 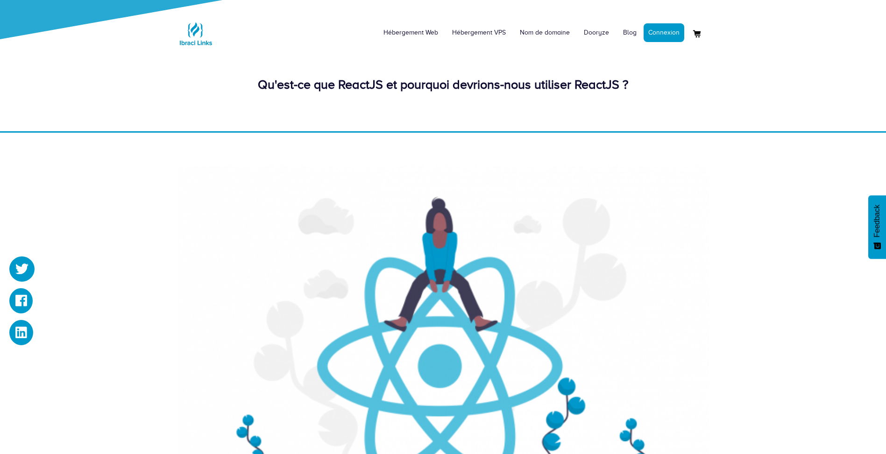 I want to click on a: Logo Ibraci Links, so click(x=196, y=29).